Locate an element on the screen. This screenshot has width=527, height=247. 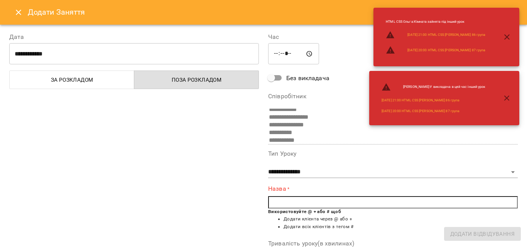
button: За розкладом is located at coordinates (72, 80).